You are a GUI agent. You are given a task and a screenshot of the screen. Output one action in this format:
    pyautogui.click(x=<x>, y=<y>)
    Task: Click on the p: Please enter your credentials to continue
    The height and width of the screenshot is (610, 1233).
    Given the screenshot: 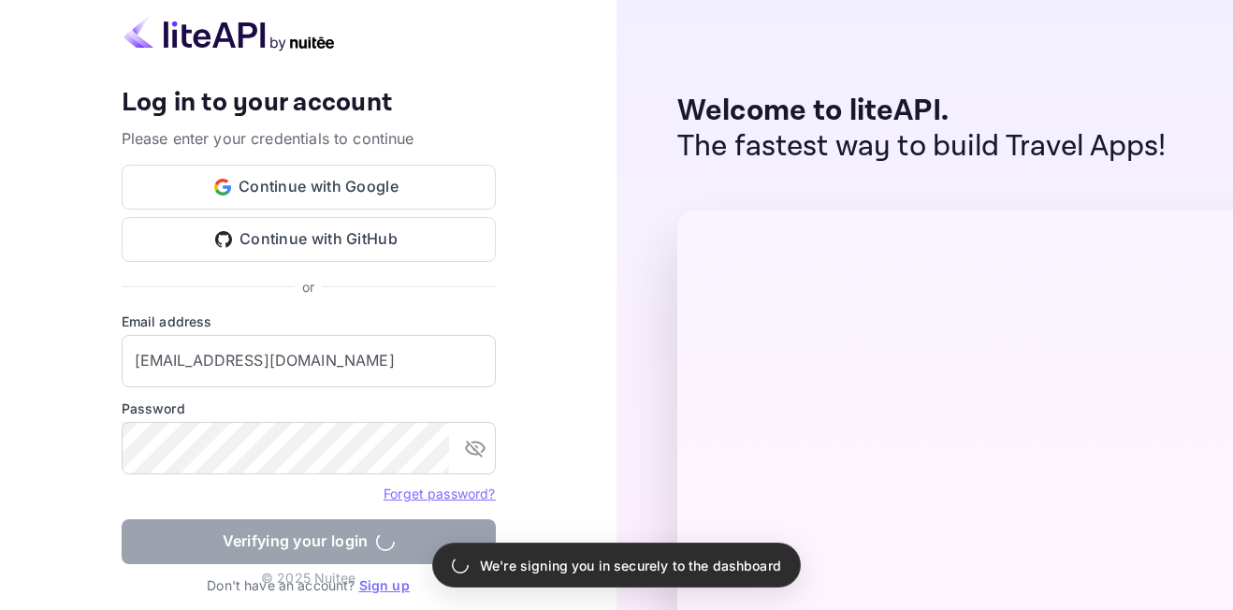 What is the action you would take?
    pyautogui.click(x=309, y=138)
    